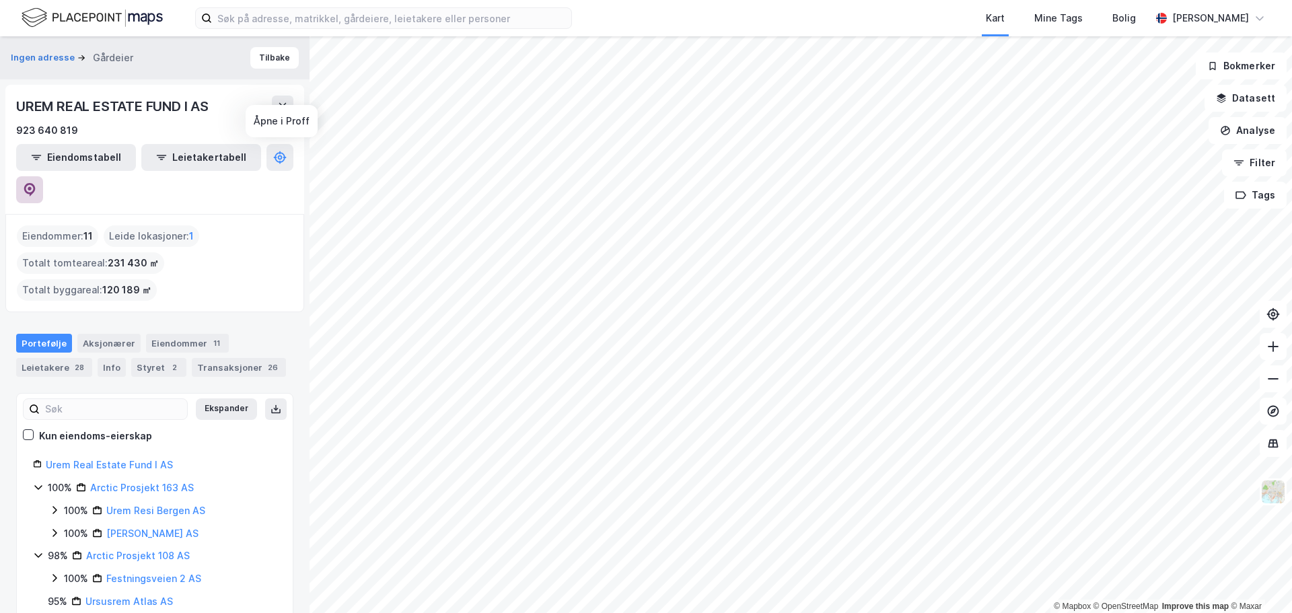 This screenshot has width=1292, height=613. What do you see at coordinates (1258, 581) in the screenshot?
I see `div: Chat Widget` at bounding box center [1258, 581].